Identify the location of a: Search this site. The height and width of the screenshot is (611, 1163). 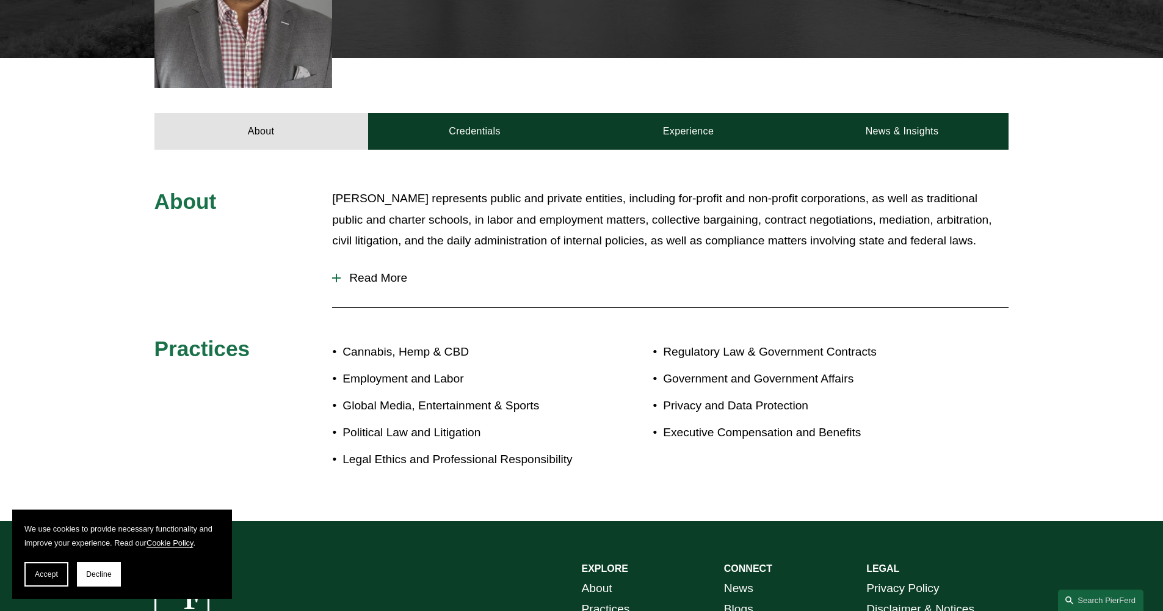
(1101, 600).